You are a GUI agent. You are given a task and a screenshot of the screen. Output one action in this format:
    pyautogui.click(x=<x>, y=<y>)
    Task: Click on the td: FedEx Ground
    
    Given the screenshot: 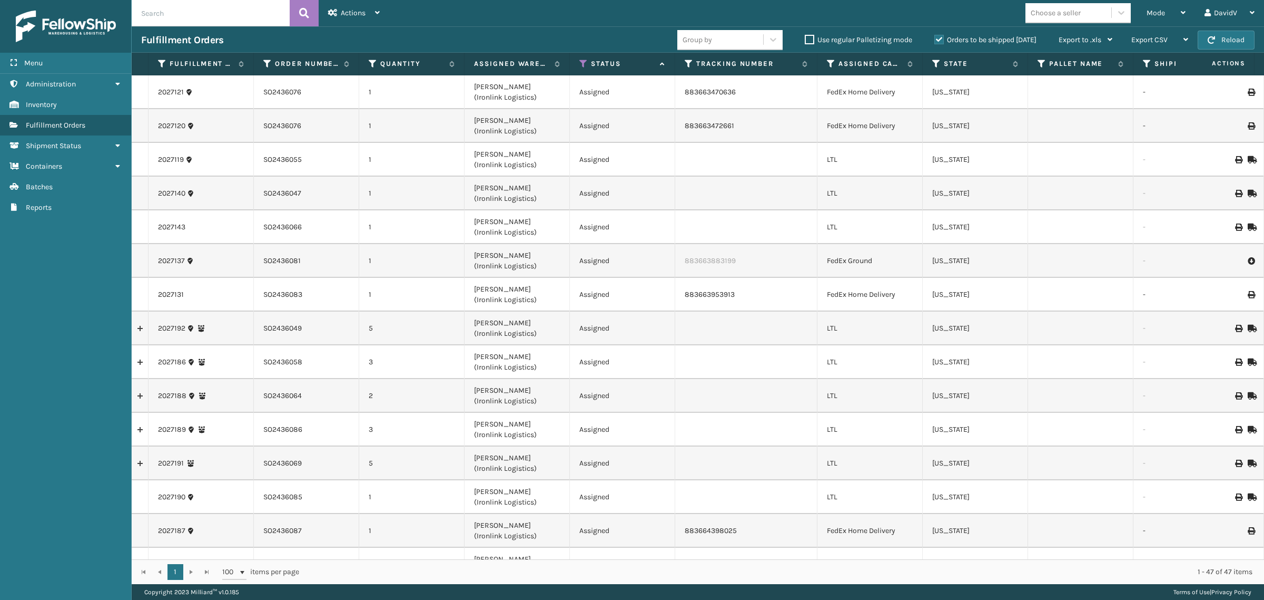 What is the action you would take?
    pyautogui.click(x=870, y=261)
    